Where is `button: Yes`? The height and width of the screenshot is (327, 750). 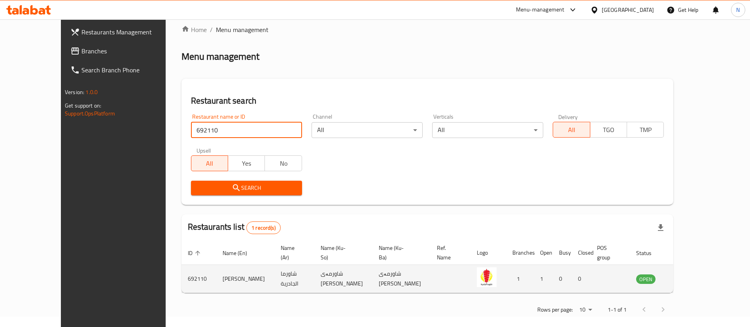 button: Yes is located at coordinates (246, 163).